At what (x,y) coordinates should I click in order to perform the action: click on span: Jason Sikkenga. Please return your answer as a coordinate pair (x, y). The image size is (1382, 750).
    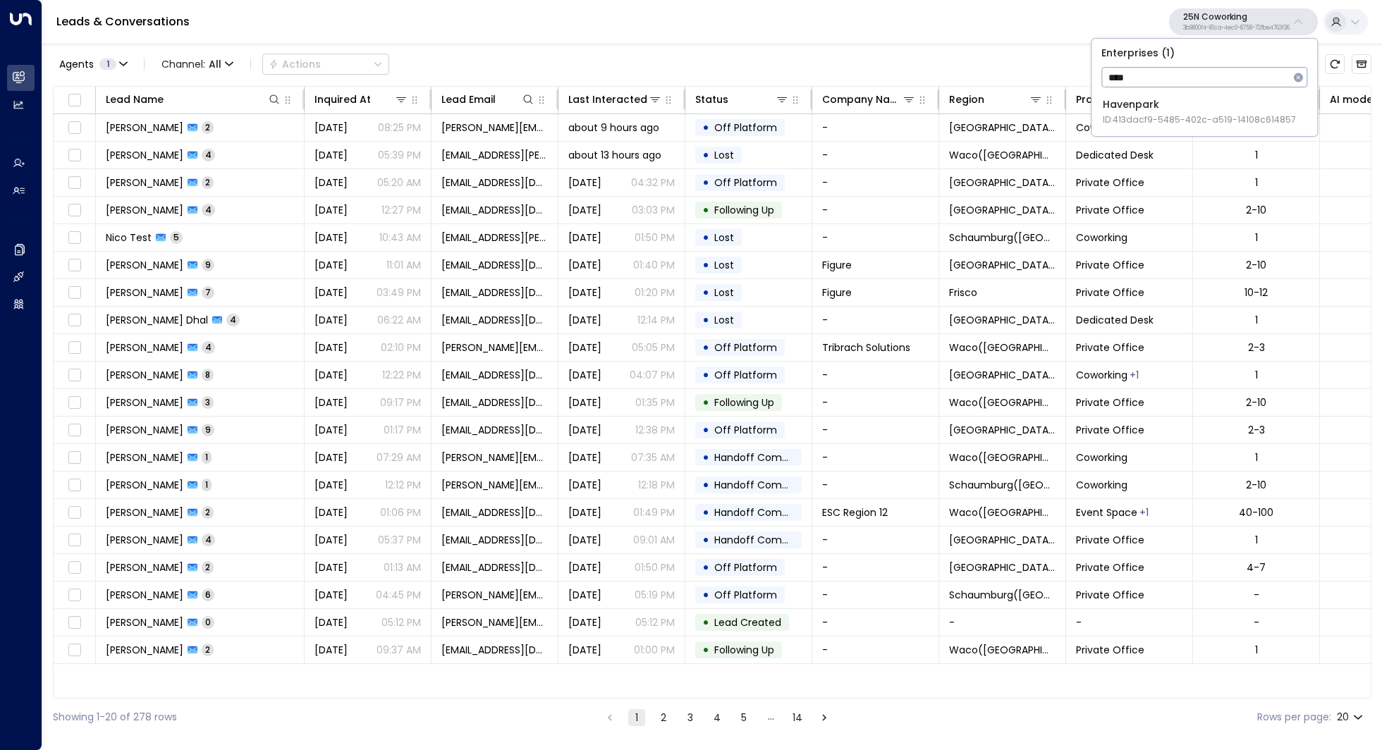
    Looking at the image, I should click on (145, 595).